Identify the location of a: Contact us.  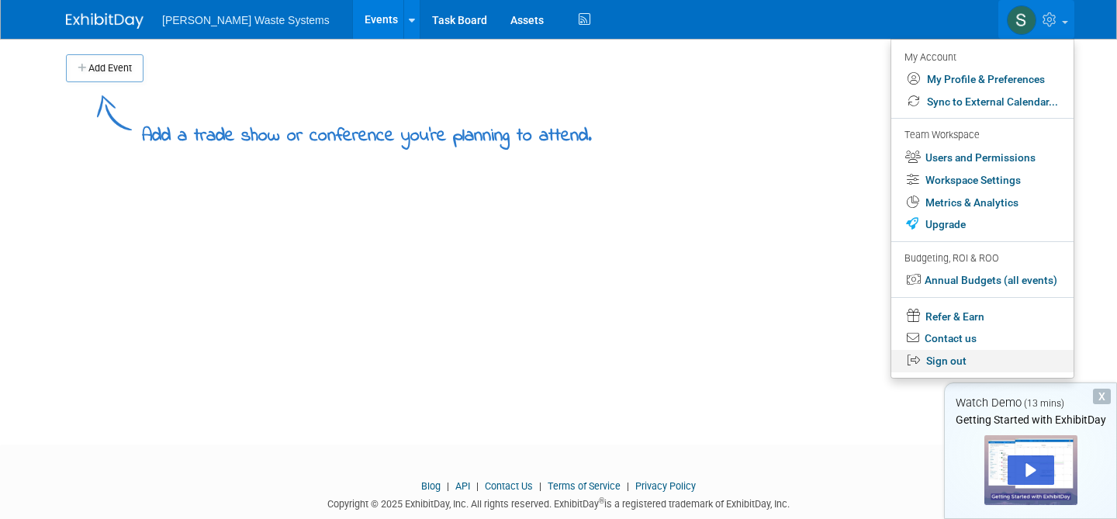
(982, 338).